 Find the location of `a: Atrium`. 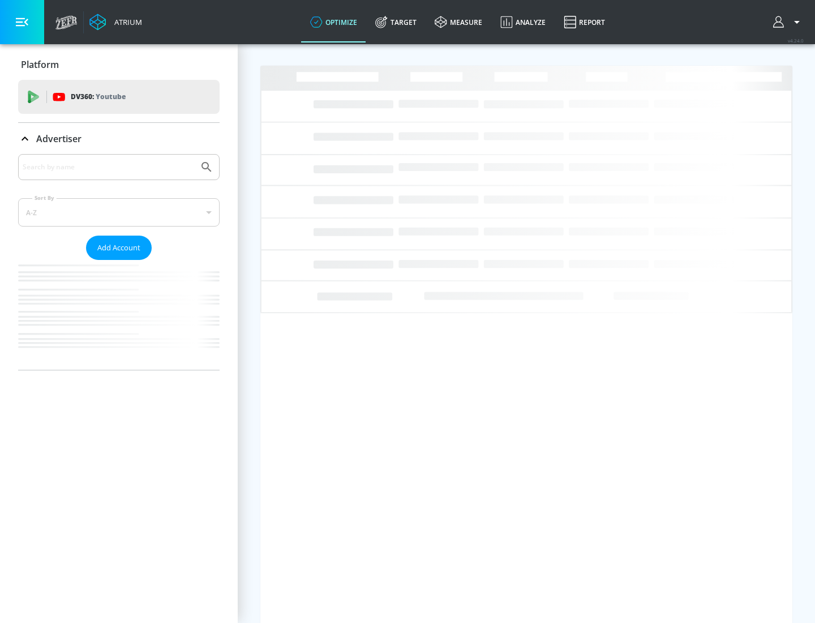

a: Atrium is located at coordinates (115, 22).